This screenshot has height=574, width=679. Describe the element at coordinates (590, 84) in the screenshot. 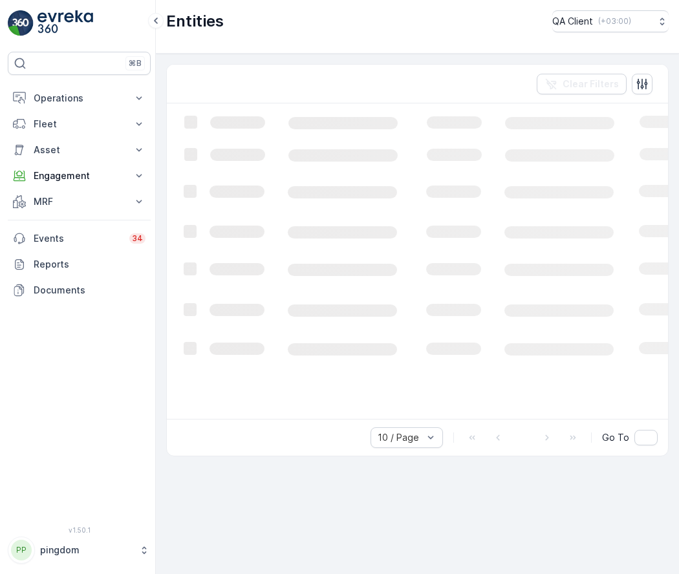

I see `p: Clear Filters` at that location.